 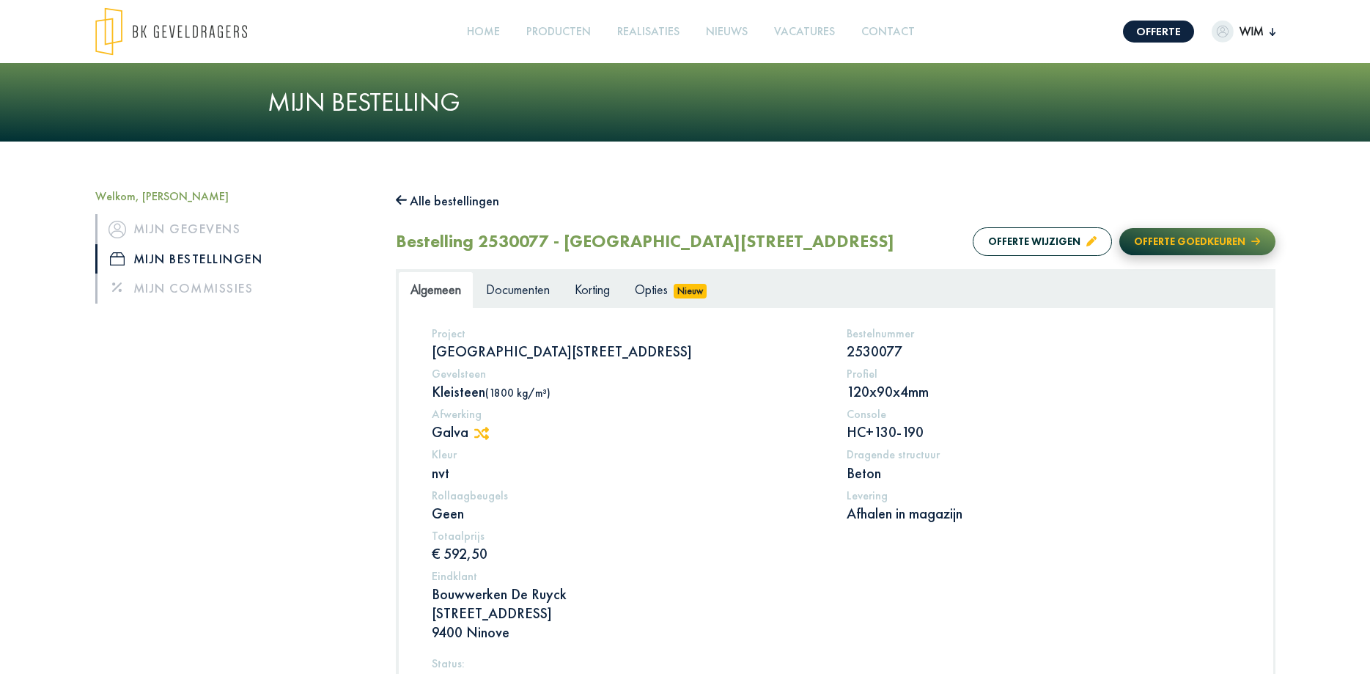 I want to click on h1: Mijn bestelling, so click(x=685, y=102).